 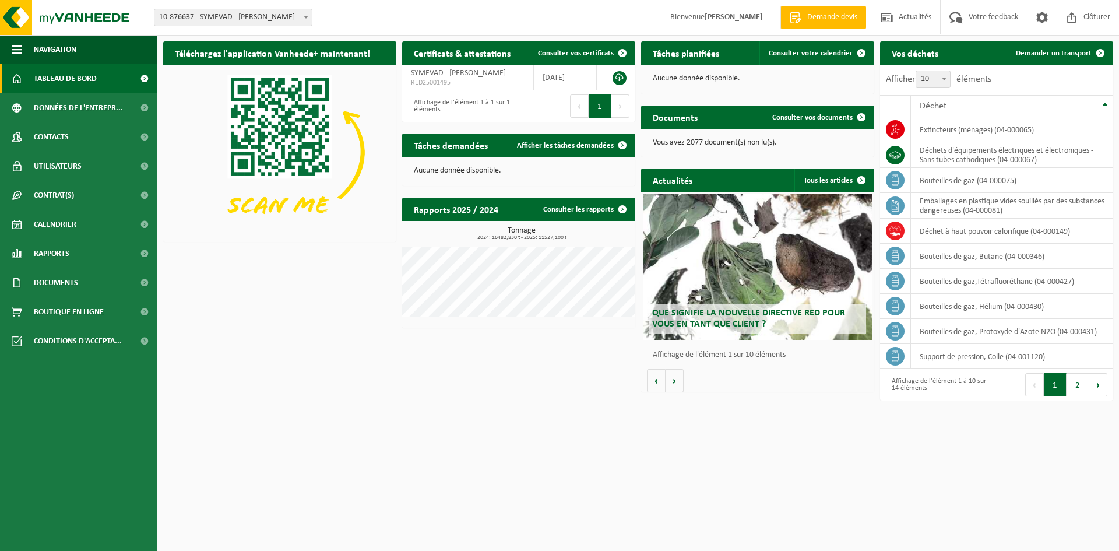 I want to click on span: Contrat(s), so click(x=54, y=195).